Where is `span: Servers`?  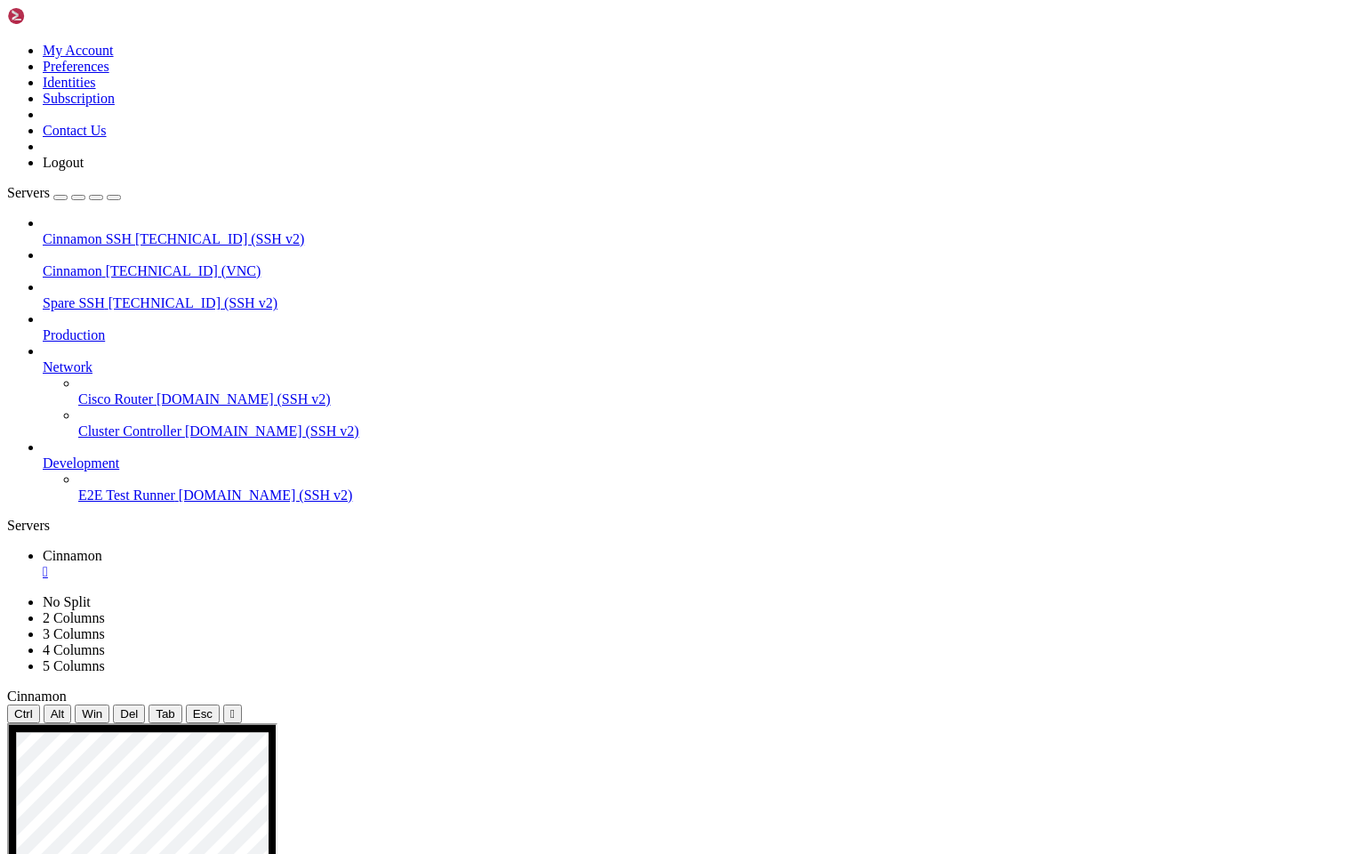
span: Servers is located at coordinates (28, 192).